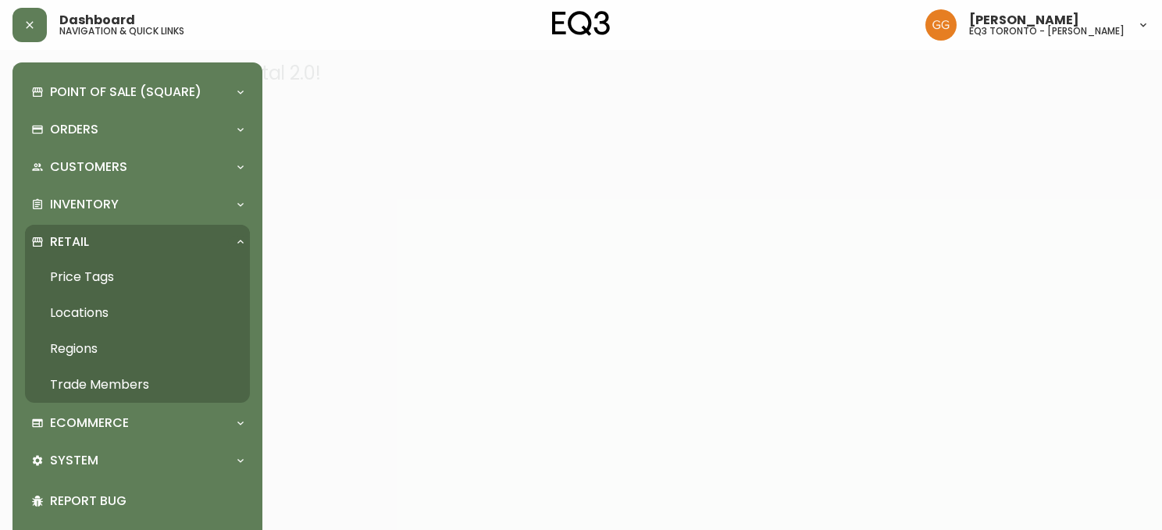 The width and height of the screenshot is (1162, 530). Describe the element at coordinates (89, 423) in the screenshot. I see `p: Ecommerce` at that location.